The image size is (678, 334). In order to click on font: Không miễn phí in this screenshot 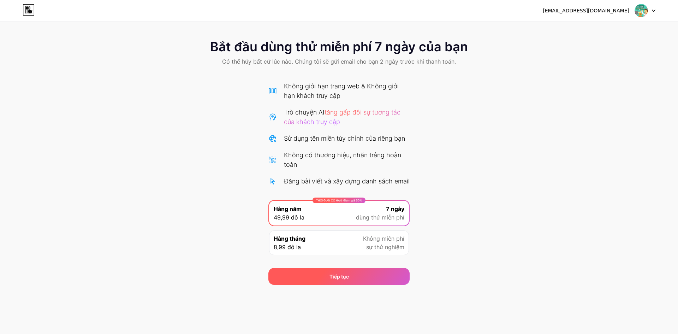, I will do `click(384, 238)`.